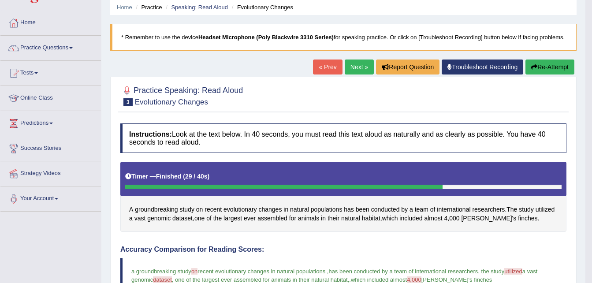  I want to click on span: recent evolutionary changes in natural populations, so click(262, 271).